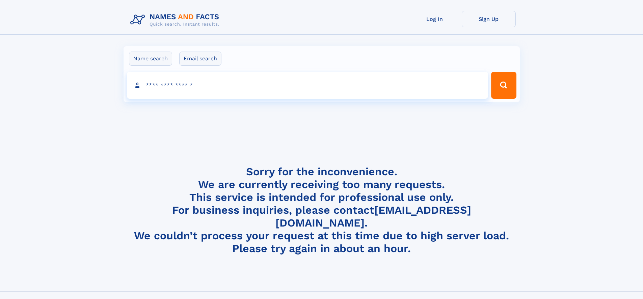 The width and height of the screenshot is (643, 299). What do you see at coordinates (151, 59) in the screenshot?
I see `label: Name search` at bounding box center [151, 59].